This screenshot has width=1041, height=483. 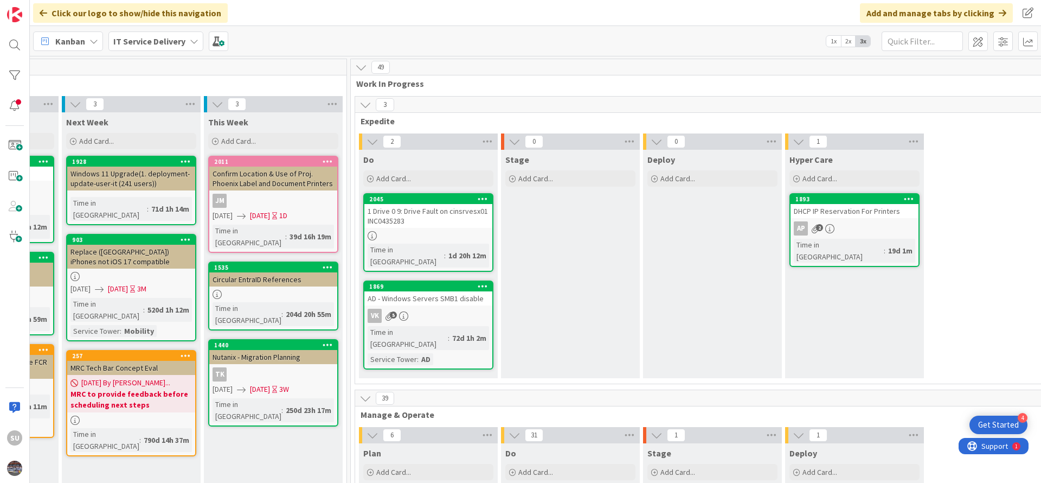 I want to click on div: Windows 11 Upgrade(1. deployment-update-user-it (241 users)), so click(x=131, y=178).